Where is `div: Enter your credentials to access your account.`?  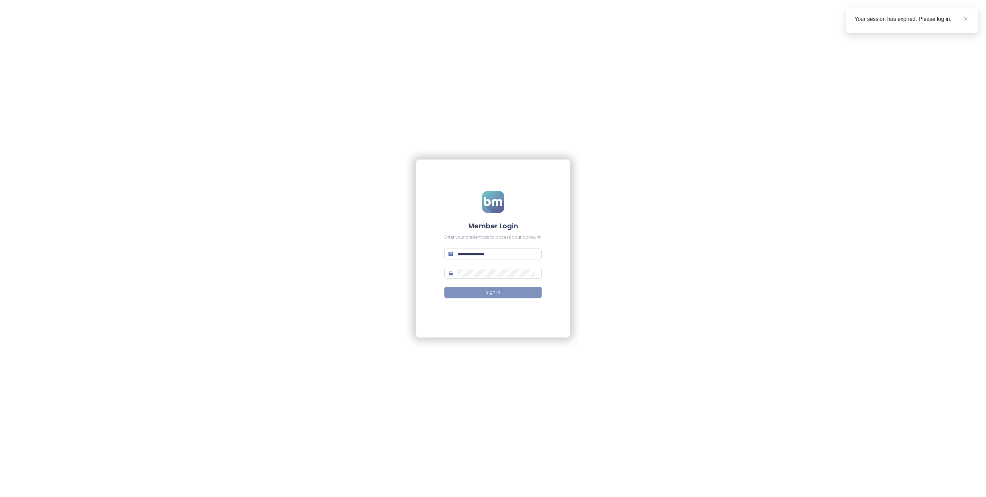 div: Enter your credentials to access your account. is located at coordinates (493, 237).